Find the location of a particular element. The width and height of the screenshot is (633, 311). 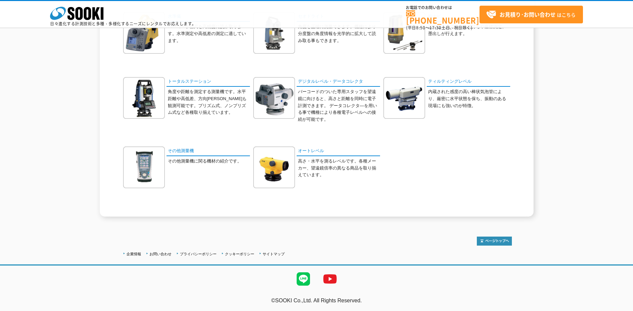

a: クッキーポリシー is located at coordinates (240, 254).